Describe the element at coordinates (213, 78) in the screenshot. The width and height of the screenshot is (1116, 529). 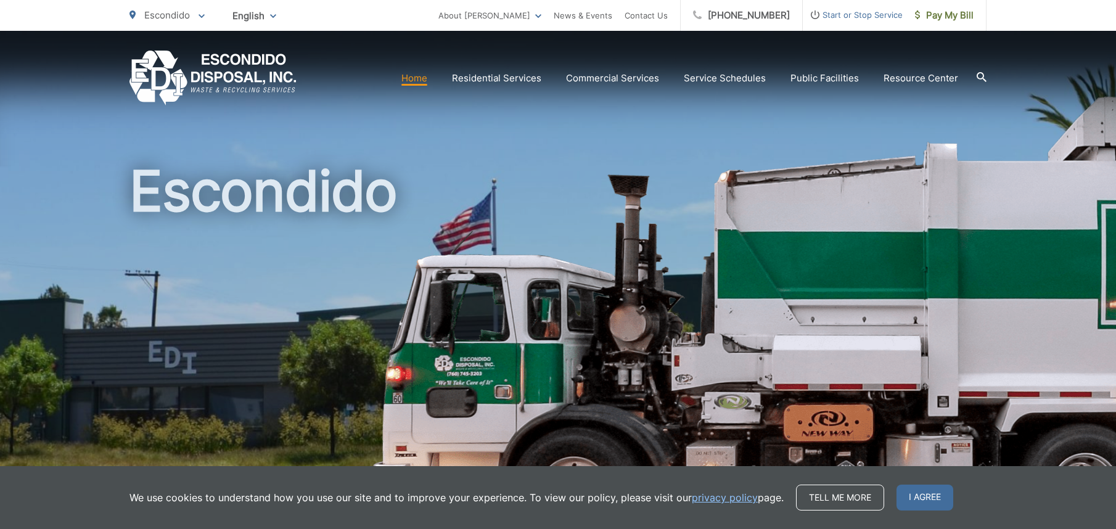
I see `a: EDCD logo. Return to the homepage.` at that location.